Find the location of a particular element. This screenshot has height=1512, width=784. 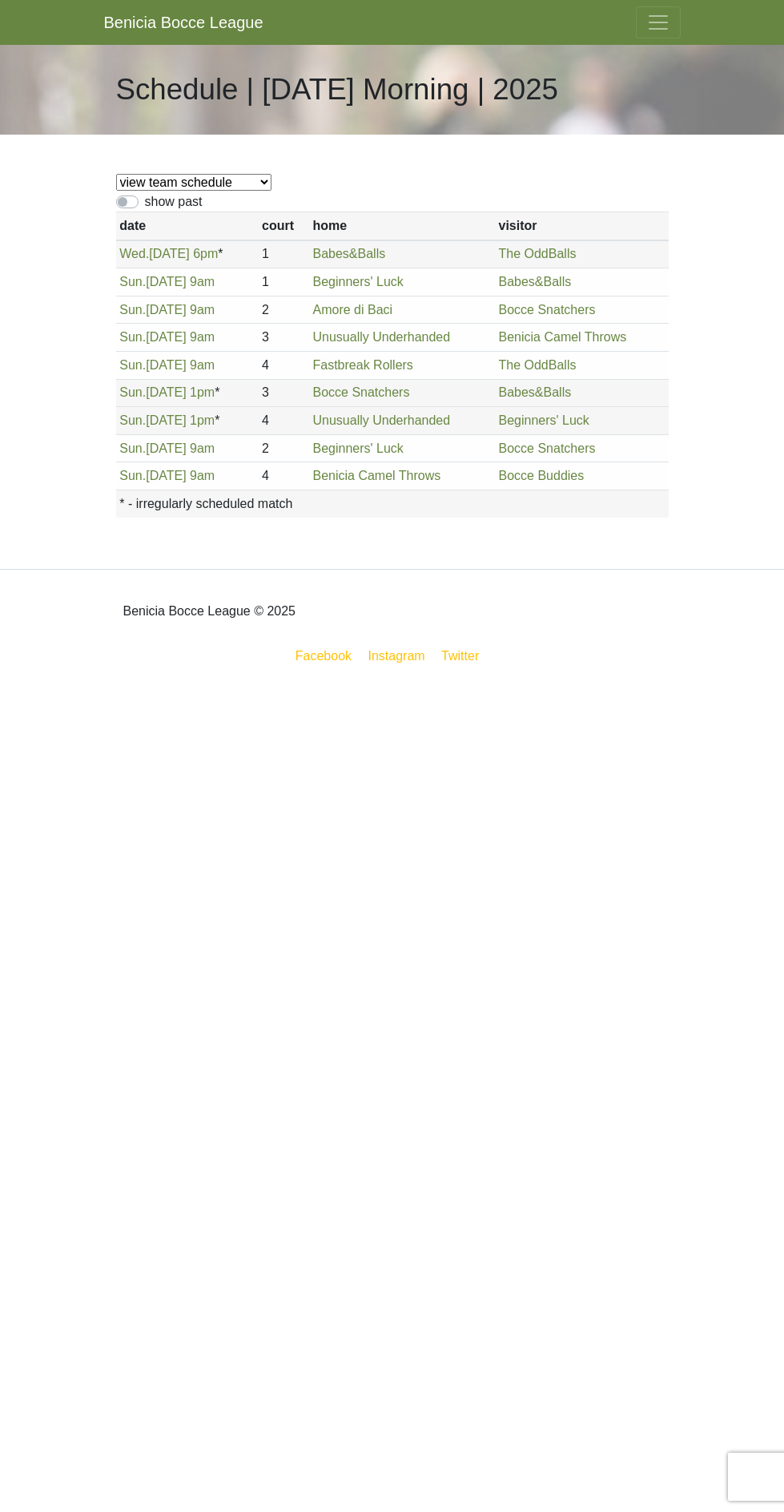

th: date is located at coordinates (187, 226).